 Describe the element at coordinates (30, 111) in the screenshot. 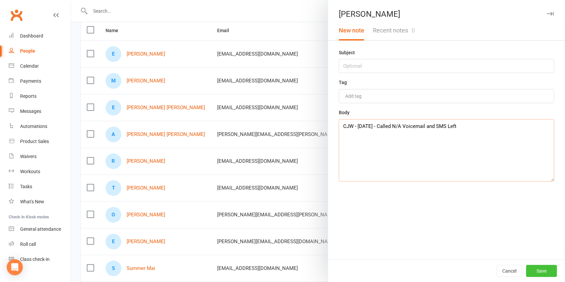

I see `div: Messages` at that location.